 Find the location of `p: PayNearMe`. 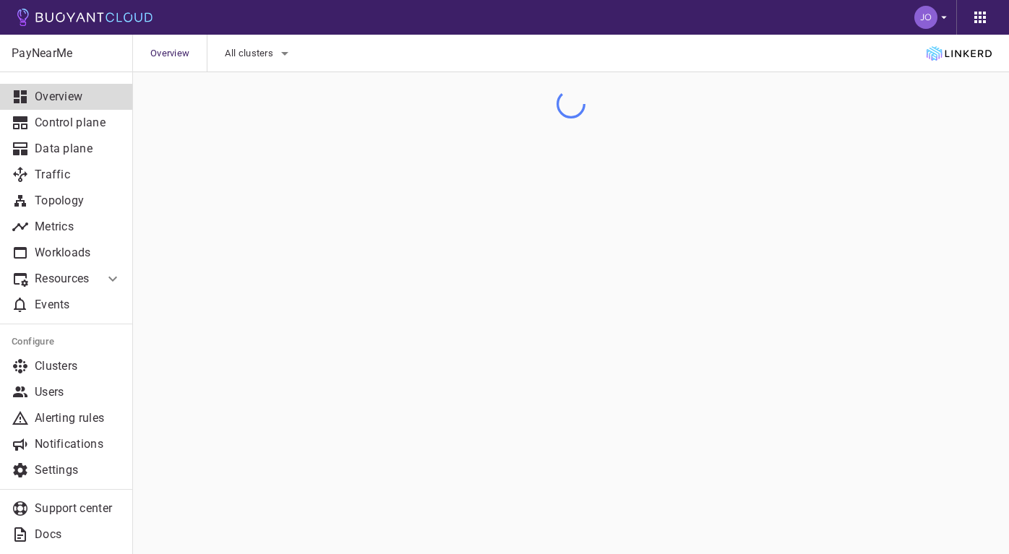

p: PayNearMe is located at coordinates (66, 53).